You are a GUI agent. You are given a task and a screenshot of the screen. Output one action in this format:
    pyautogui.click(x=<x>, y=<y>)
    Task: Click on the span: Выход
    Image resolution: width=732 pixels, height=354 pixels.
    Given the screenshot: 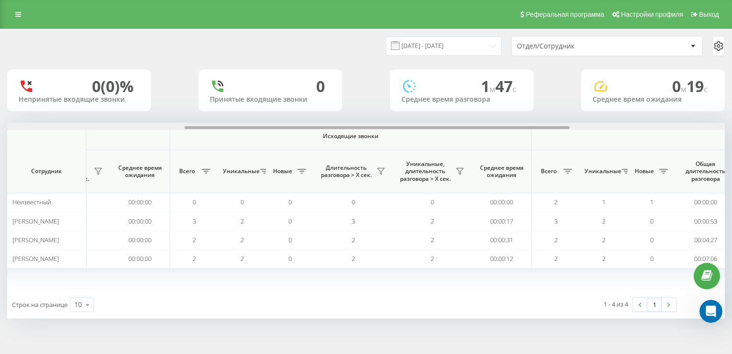 What is the action you would take?
    pyautogui.click(x=709, y=14)
    